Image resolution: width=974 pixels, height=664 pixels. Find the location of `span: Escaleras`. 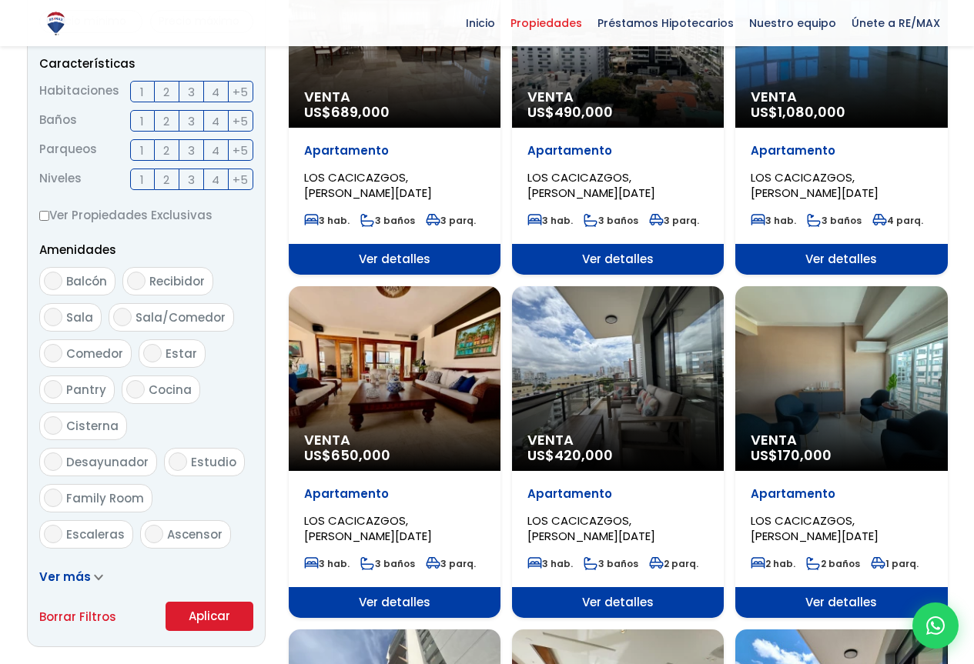

span: Escaleras is located at coordinates (95, 534).